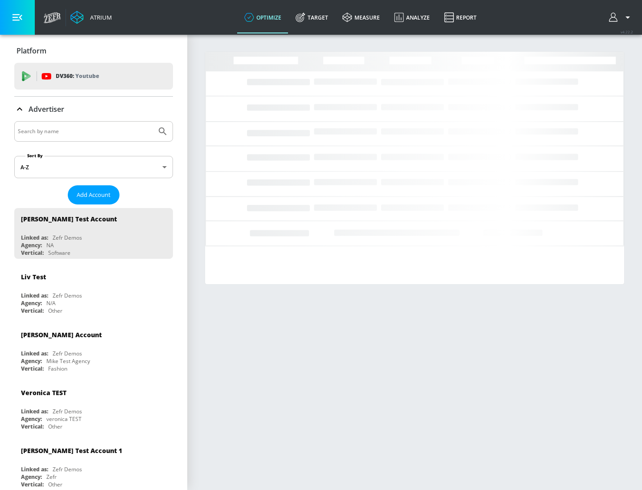  Describe the element at coordinates (33, 277) in the screenshot. I see `div: Liv Test` at that location.